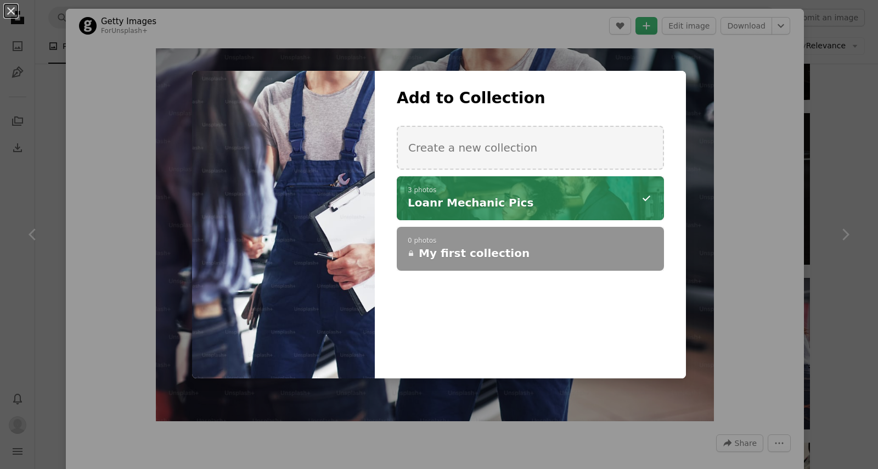 This screenshot has height=469, width=878. What do you see at coordinates (530, 198) in the screenshot?
I see `button: 3 photosLoanr Mechanic Pics` at bounding box center [530, 198].